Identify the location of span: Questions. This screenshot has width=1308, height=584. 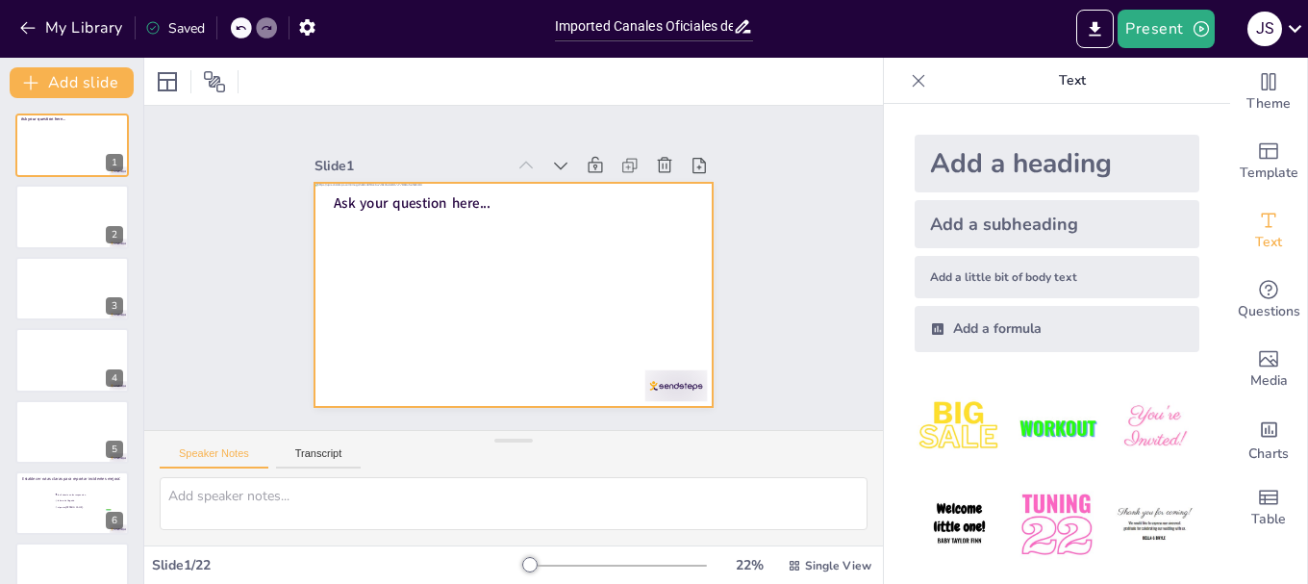
(1269, 312).